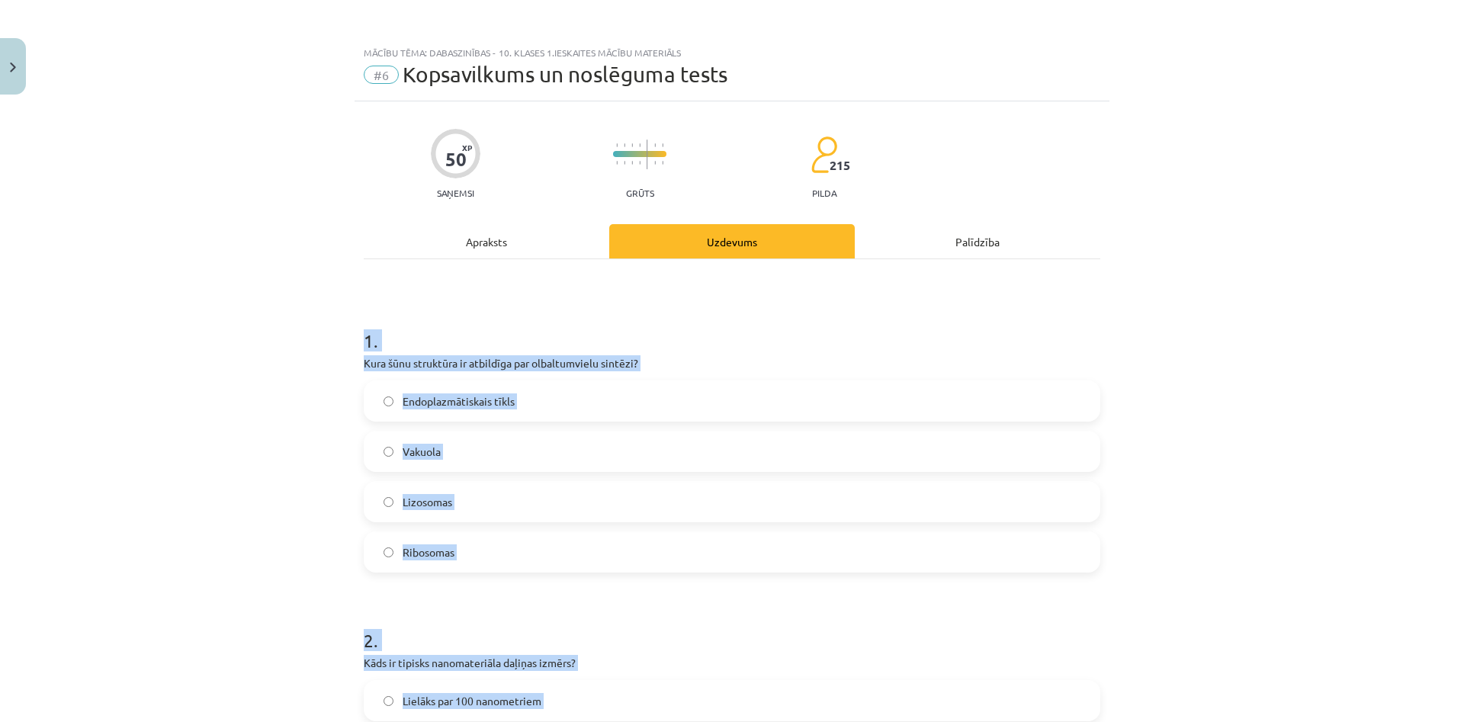 This screenshot has width=1464, height=722. What do you see at coordinates (458, 401) in the screenshot?
I see `span: Endoplazmātiskais tīkls` at bounding box center [458, 401].